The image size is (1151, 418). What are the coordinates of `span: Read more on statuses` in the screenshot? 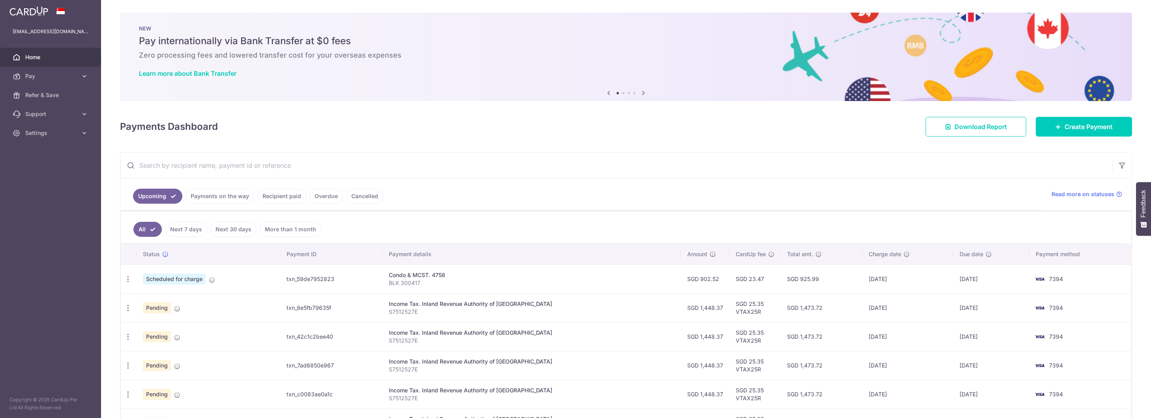 It's located at (1082, 194).